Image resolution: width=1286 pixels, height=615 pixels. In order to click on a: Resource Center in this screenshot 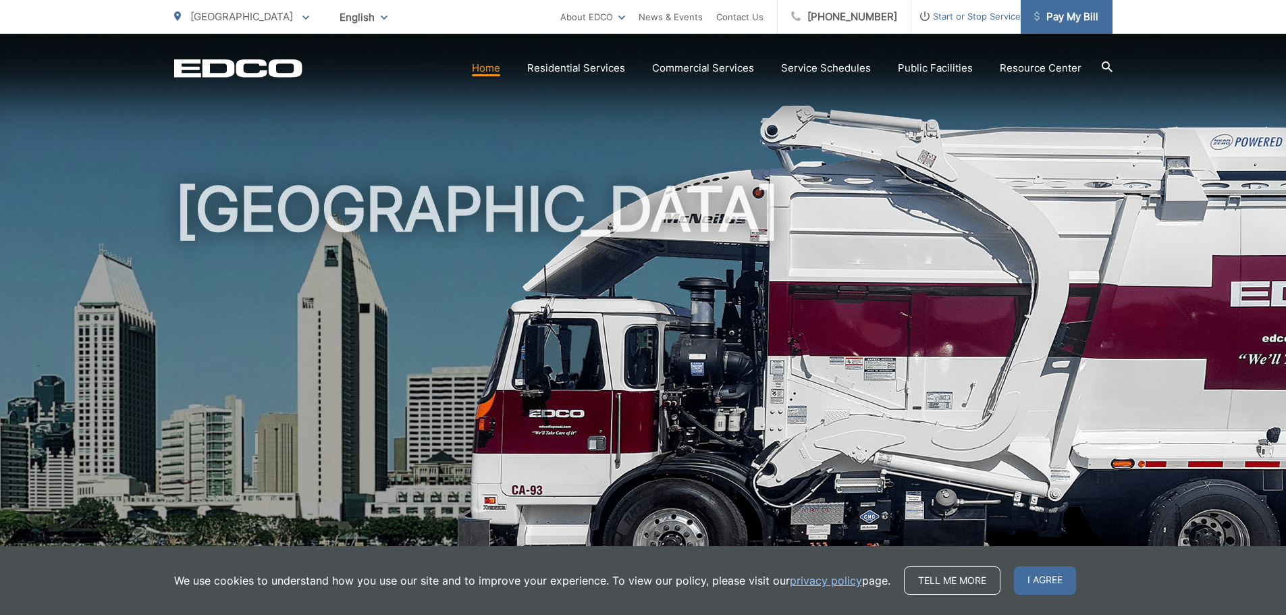, I will do `click(1040, 68)`.